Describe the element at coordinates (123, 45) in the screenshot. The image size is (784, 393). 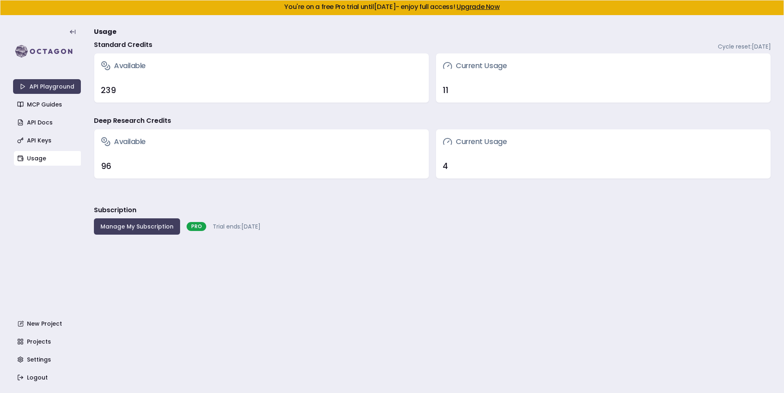
I see `h4: Standard Credits` at that location.